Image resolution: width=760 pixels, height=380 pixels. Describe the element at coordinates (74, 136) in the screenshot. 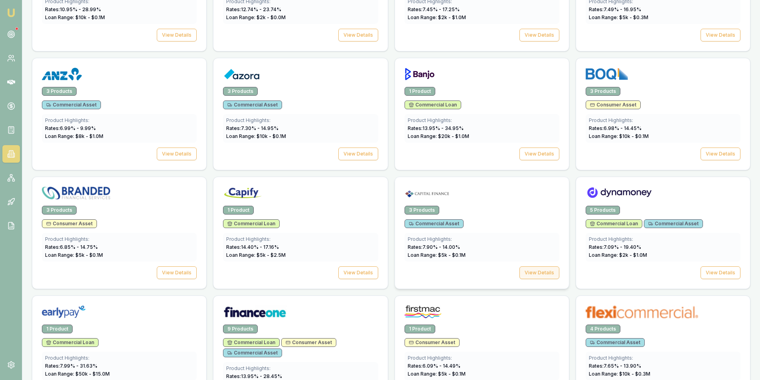

I see `span: Loan Range: $ 8 k - $ 1.0 M` at that location.